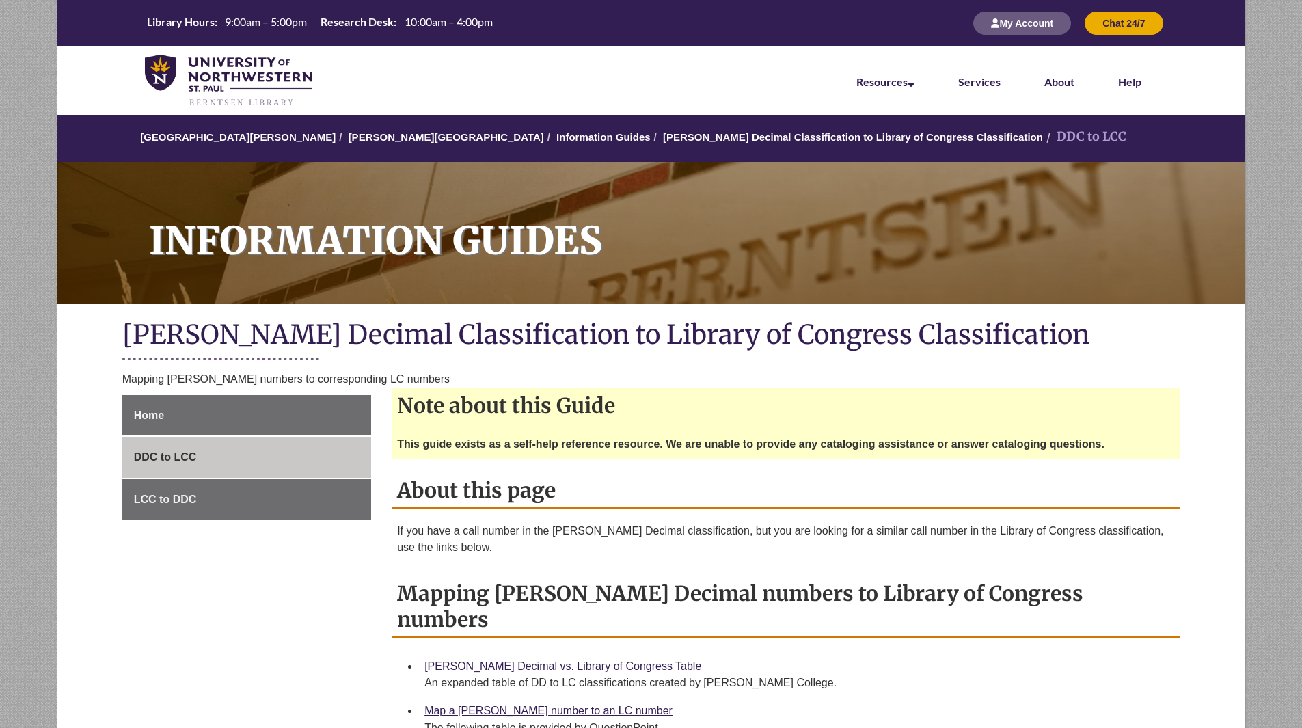 The image size is (1302, 728). I want to click on h2: Note about this Guide, so click(785, 405).